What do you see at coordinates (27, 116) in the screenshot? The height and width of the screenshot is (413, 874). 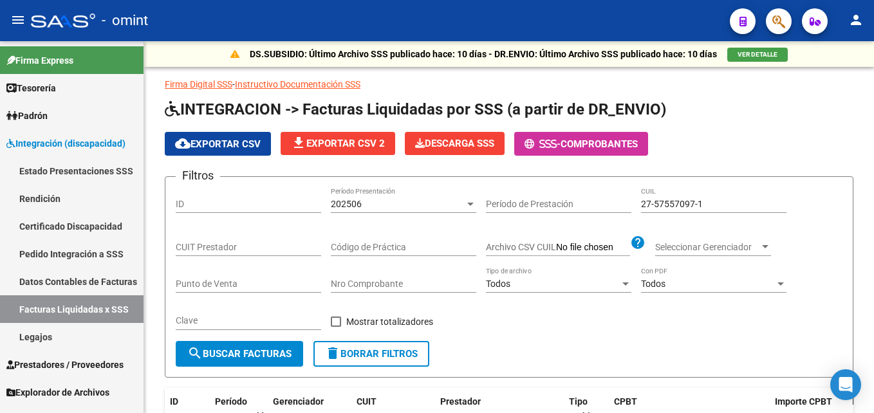 I see `span: Padrón` at bounding box center [27, 116].